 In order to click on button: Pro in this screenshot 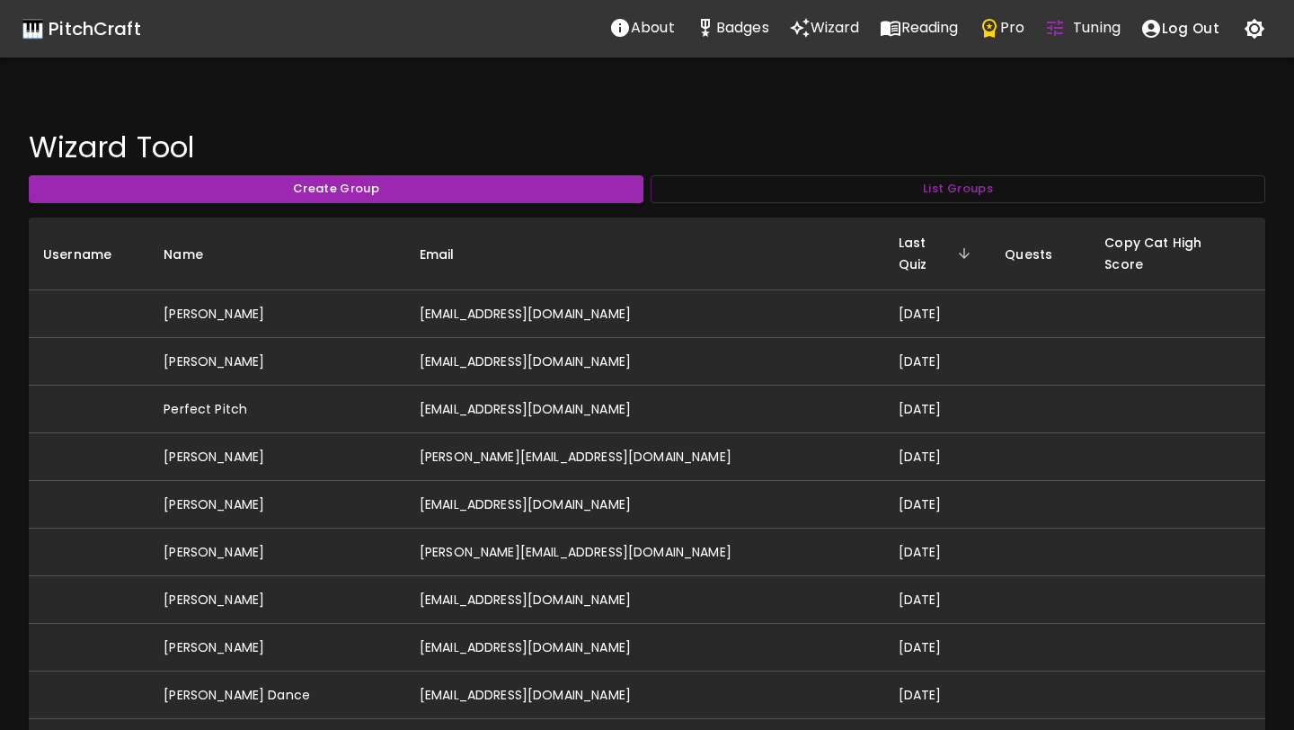, I will do `click(1001, 28)`.